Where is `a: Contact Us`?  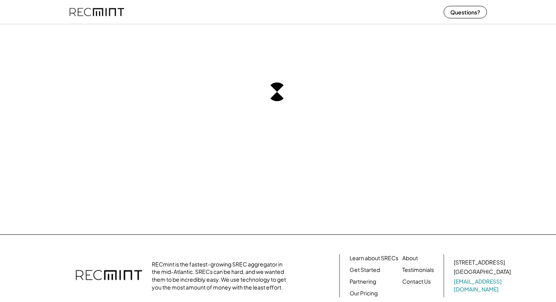 a: Contact Us is located at coordinates (416, 281).